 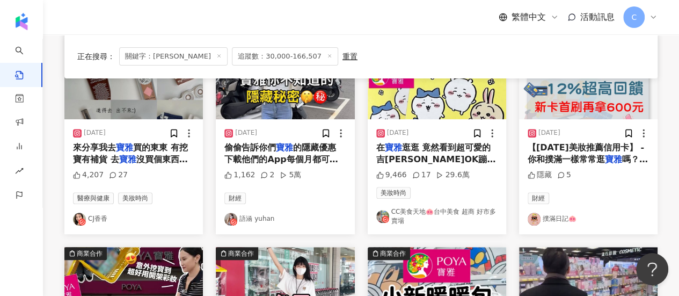 I want to click on div: 4,207, so click(x=88, y=175).